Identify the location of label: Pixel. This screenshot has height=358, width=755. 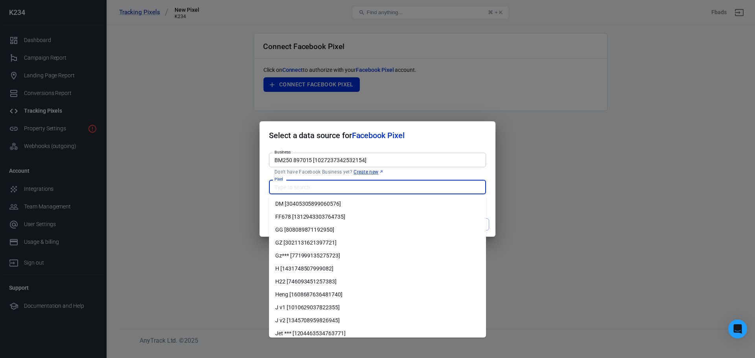
(279, 179).